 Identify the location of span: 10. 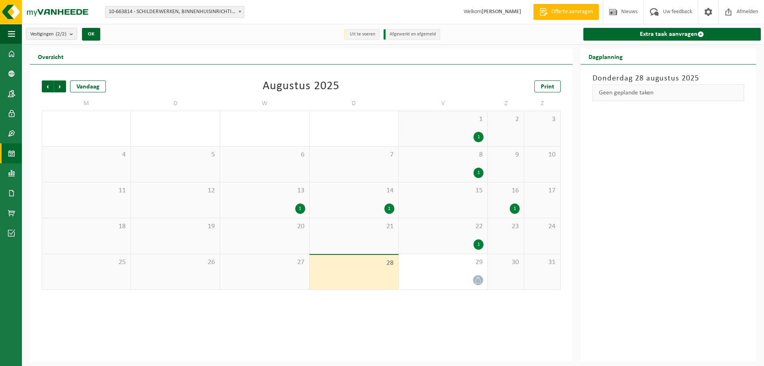
(542, 155).